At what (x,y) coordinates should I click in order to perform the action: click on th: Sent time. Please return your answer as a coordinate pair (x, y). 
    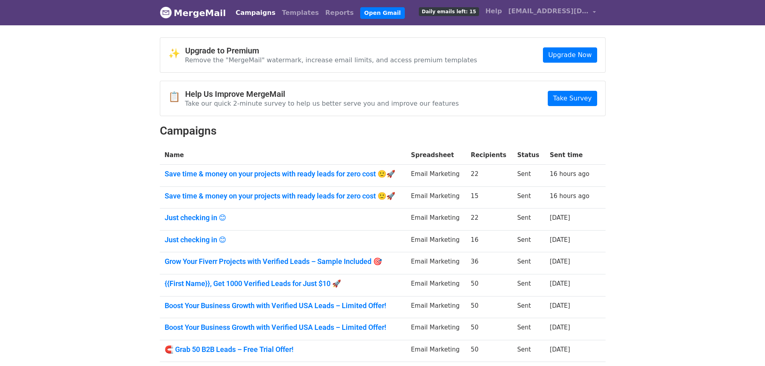
    Looking at the image, I should click on (570, 155).